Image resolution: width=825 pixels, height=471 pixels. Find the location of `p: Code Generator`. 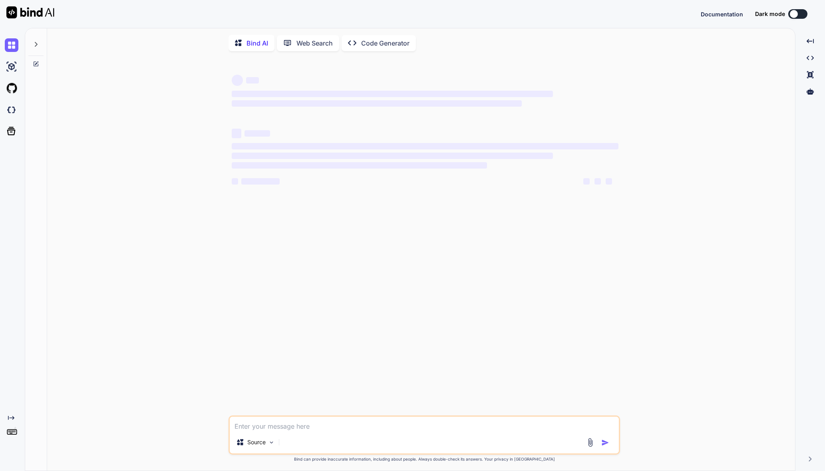

p: Code Generator is located at coordinates (385, 43).